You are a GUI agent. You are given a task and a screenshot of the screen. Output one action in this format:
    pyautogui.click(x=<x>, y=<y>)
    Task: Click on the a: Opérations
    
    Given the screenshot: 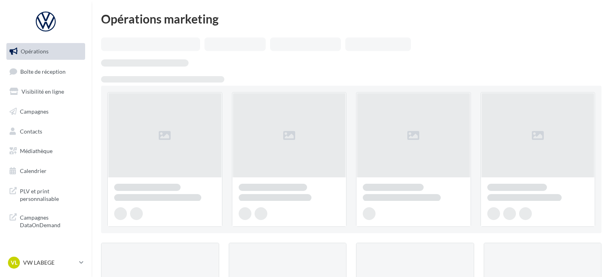 What is the action you would take?
    pyautogui.click(x=46, y=51)
    